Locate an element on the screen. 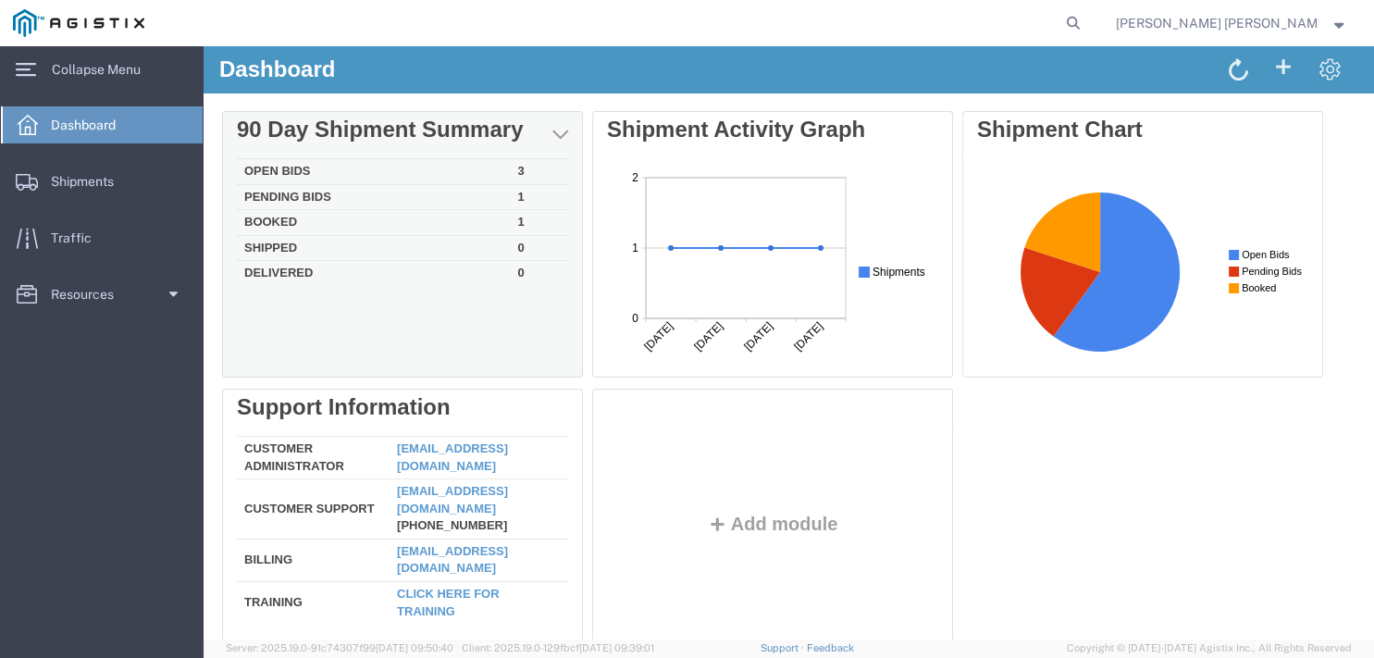 This screenshot has height=658, width=1374. td: Booked is located at coordinates (170, 177).